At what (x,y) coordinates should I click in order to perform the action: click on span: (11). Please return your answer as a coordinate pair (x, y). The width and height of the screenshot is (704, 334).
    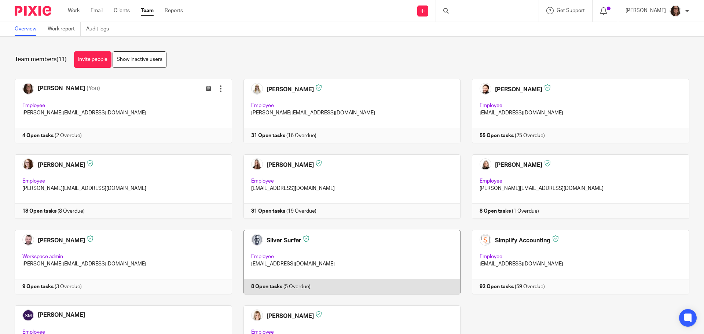
    Looking at the image, I should click on (62, 59).